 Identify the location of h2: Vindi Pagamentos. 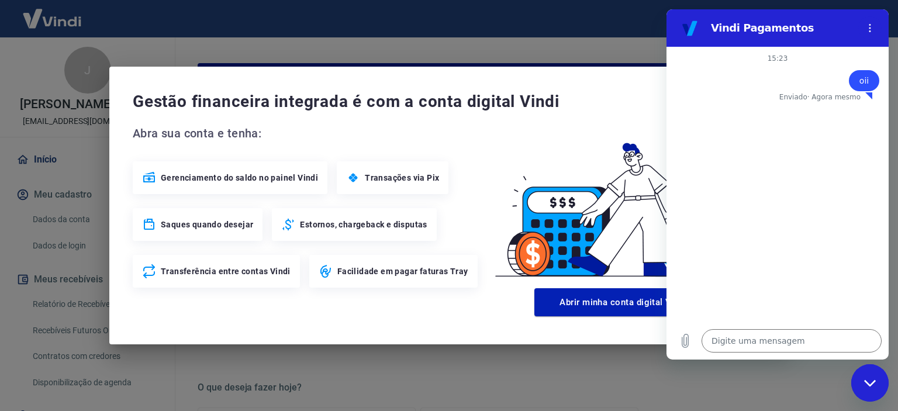
(116, 19).